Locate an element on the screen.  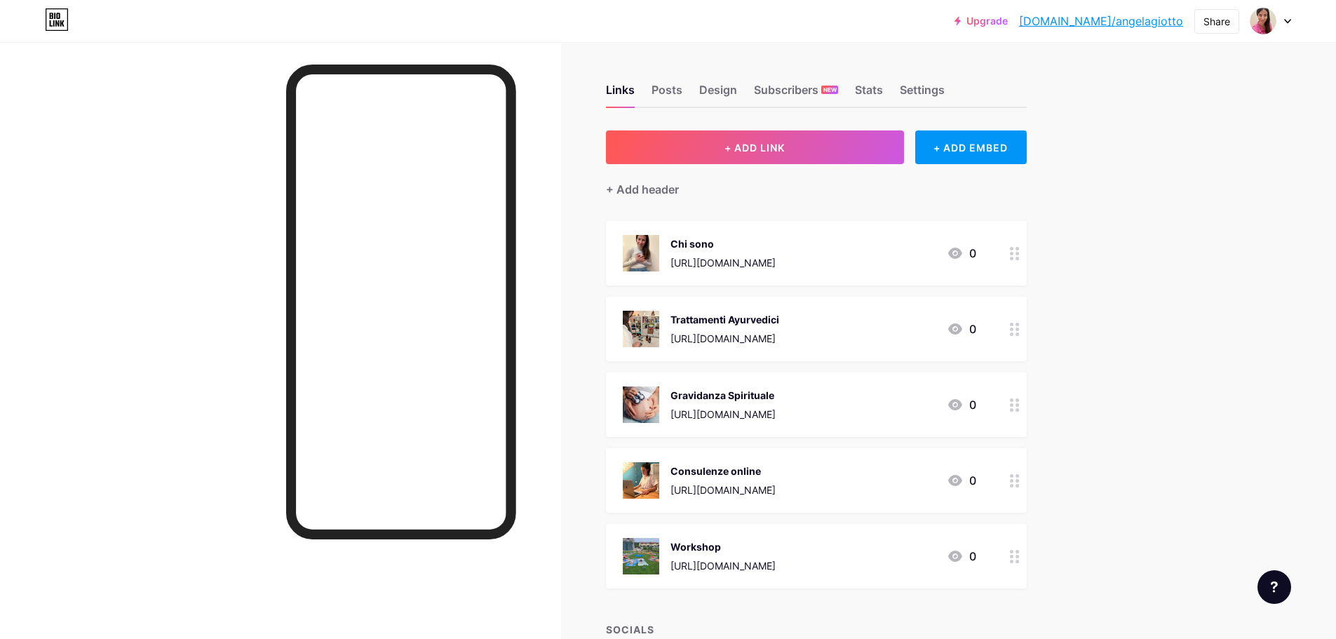
button: + ADD LINK is located at coordinates (754, 147).